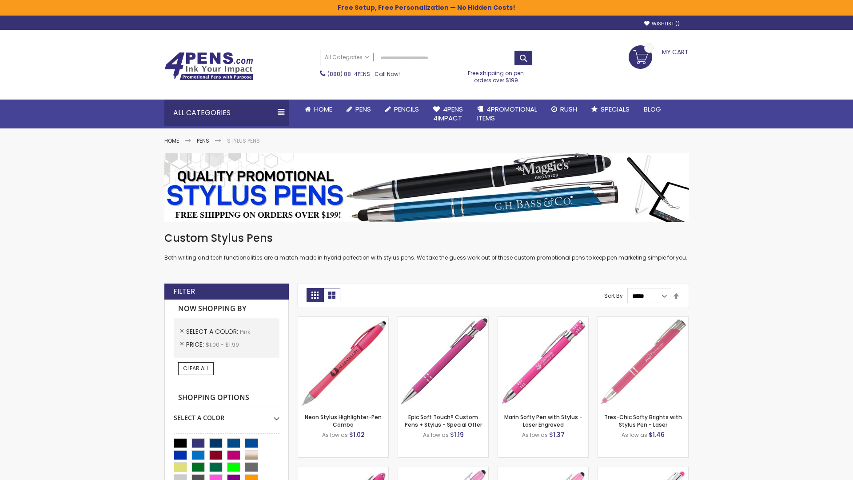  What do you see at coordinates (657, 435) in the screenshot?
I see `span: $1.46` at bounding box center [657, 435].